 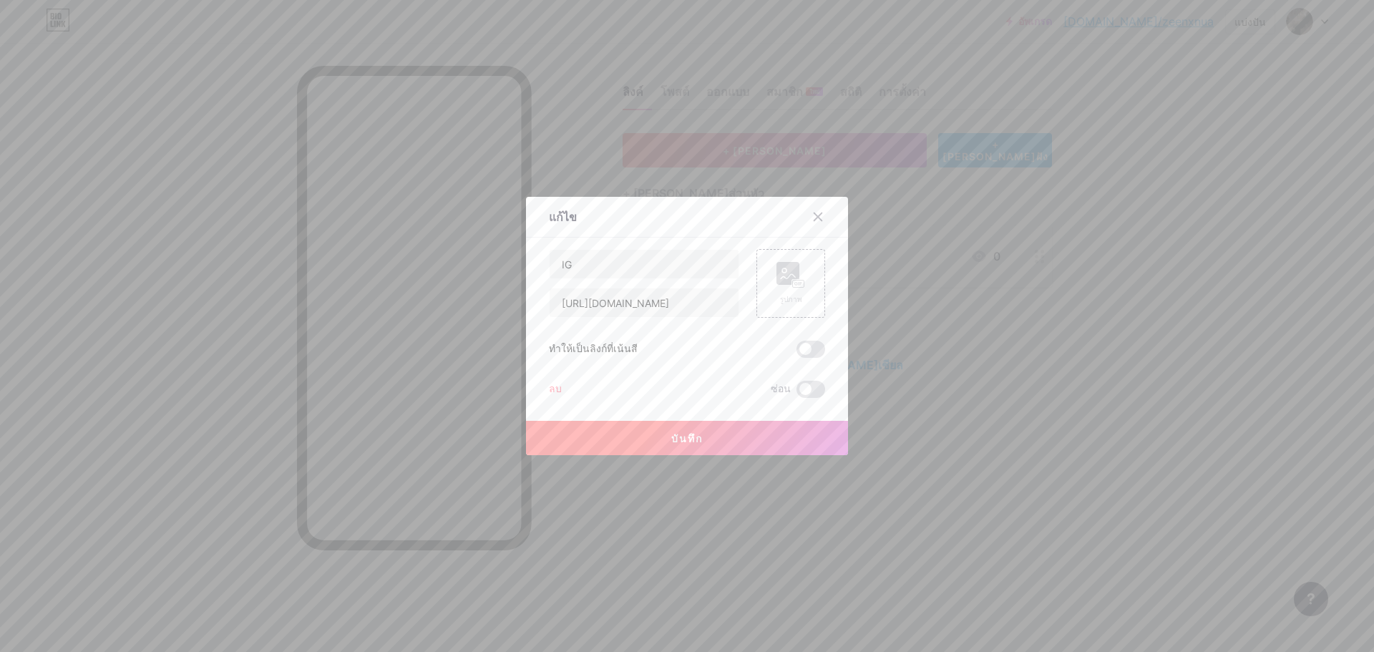 What do you see at coordinates (555, 388) in the screenshot?
I see `font: ลบ` at bounding box center [555, 388].